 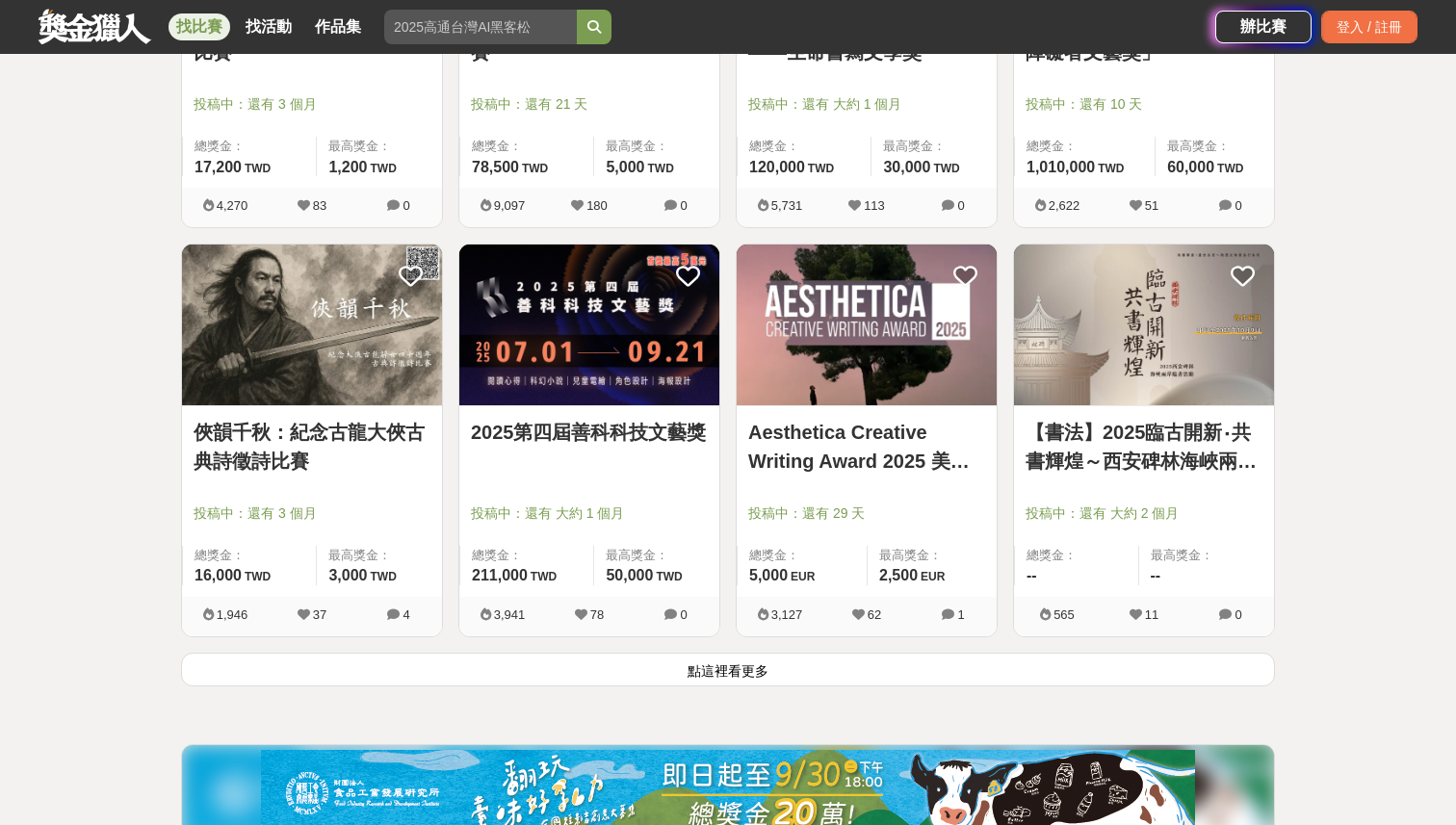 I want to click on span: 1, so click(x=960, y=614).